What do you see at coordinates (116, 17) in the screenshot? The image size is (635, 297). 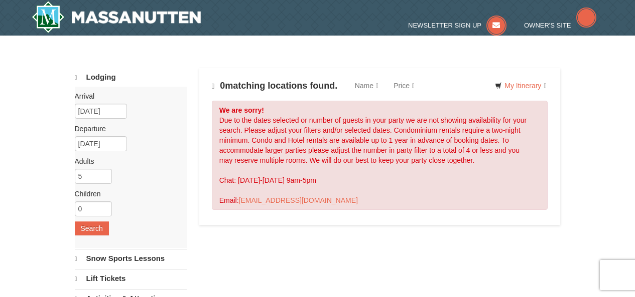 I see `a: Massanutten Resort` at bounding box center [116, 17].